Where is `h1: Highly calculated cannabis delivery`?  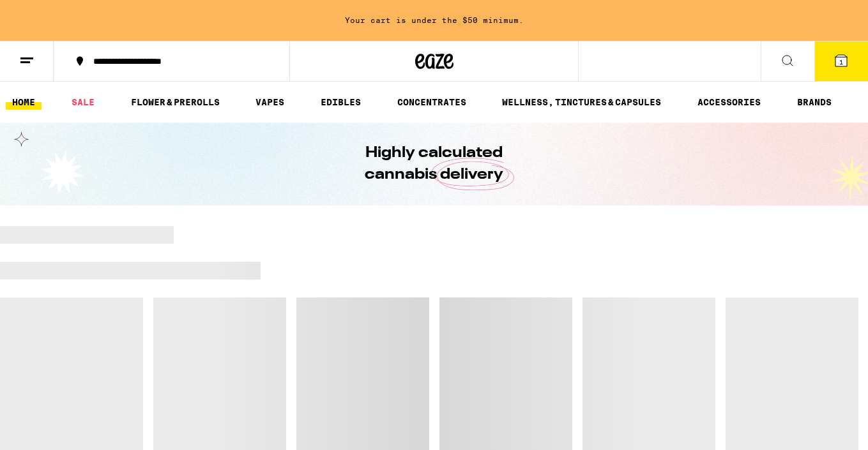
h1: Highly calculated cannabis delivery is located at coordinates (434, 164).